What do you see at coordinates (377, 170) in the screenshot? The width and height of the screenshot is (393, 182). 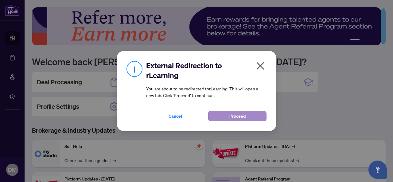 I see `button: Open asap` at bounding box center [377, 170].